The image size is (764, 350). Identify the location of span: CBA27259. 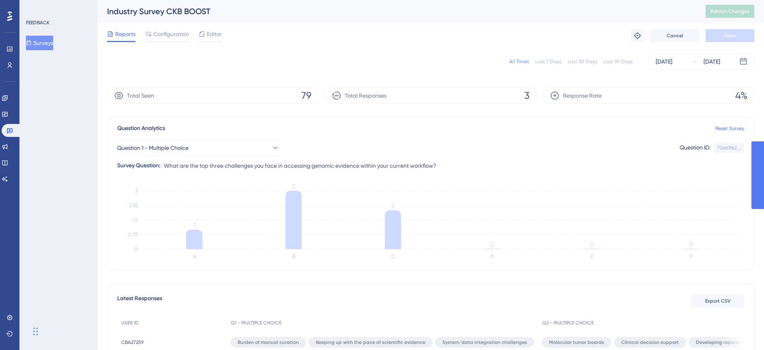
(132, 343).